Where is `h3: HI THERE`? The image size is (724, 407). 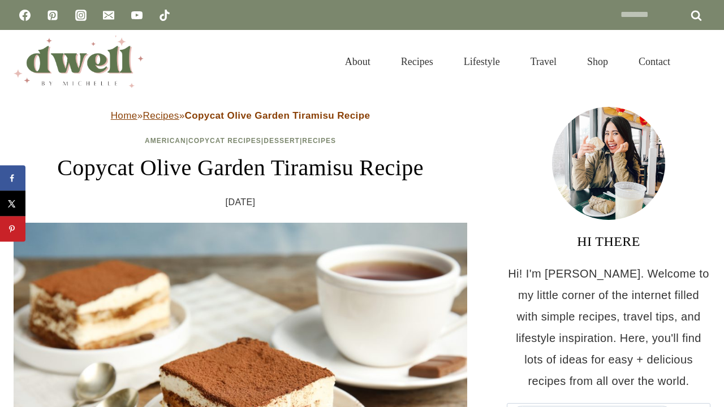 h3: HI THERE is located at coordinates (608, 241).